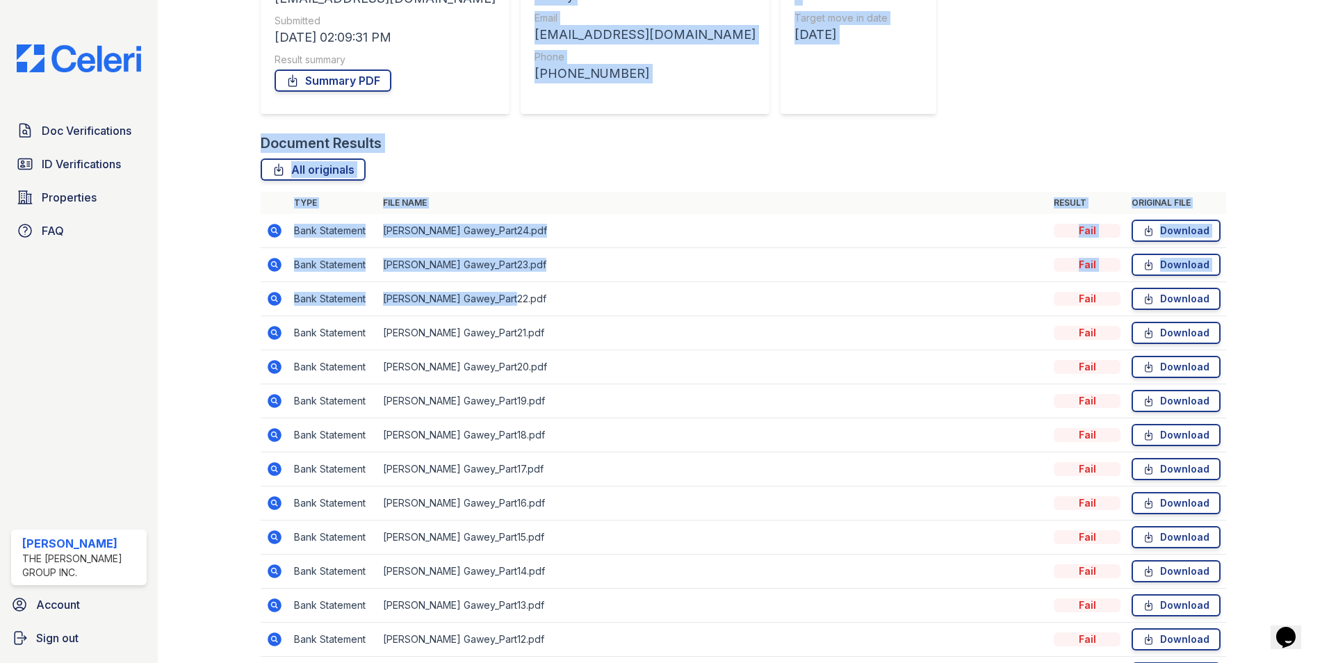  I want to click on a: Properties, so click(79, 197).